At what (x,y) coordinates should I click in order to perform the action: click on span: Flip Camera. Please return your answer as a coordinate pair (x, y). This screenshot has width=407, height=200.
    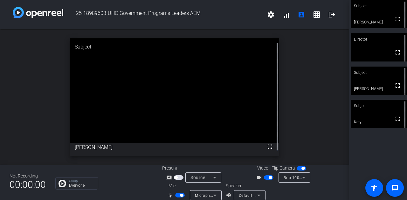
    Looking at the image, I should click on (283, 168).